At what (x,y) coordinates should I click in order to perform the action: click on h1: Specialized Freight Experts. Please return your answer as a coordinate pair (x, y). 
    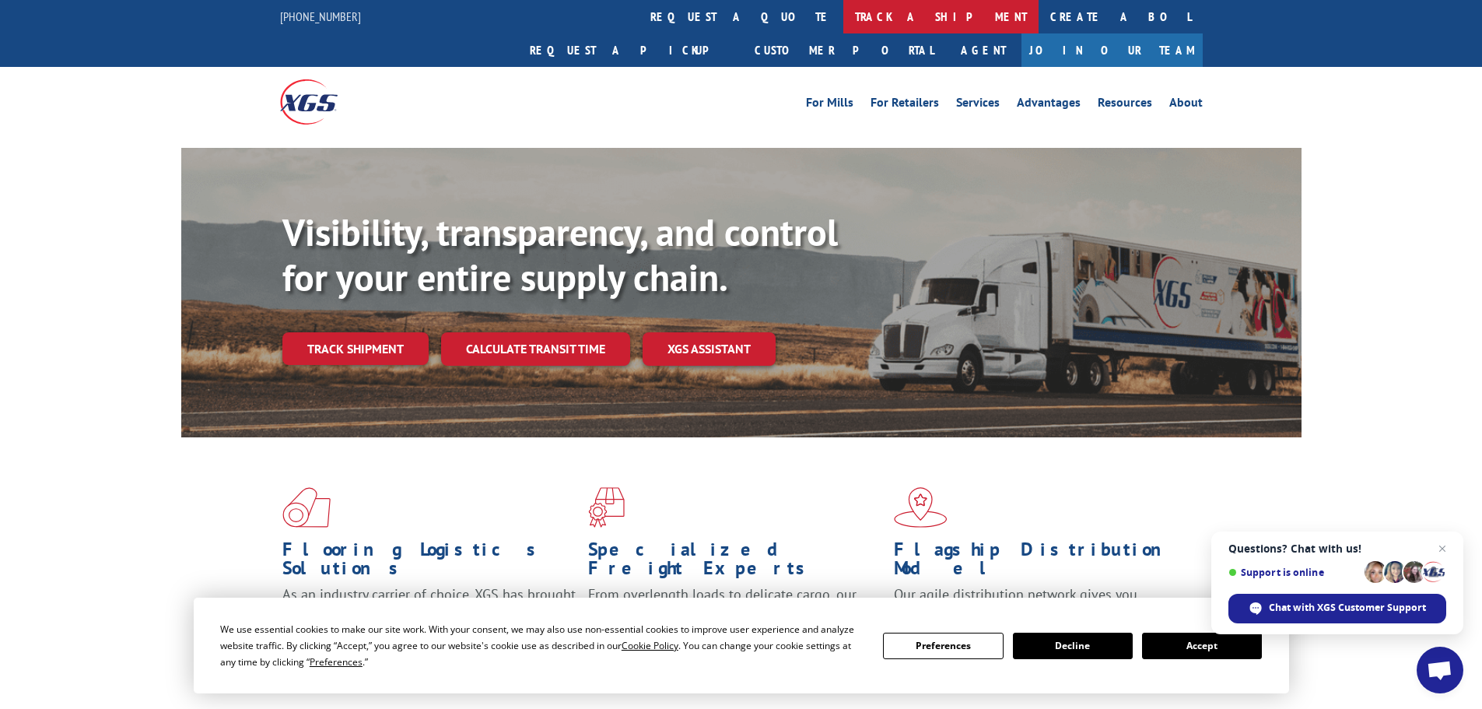
    Looking at the image, I should click on (735, 562).